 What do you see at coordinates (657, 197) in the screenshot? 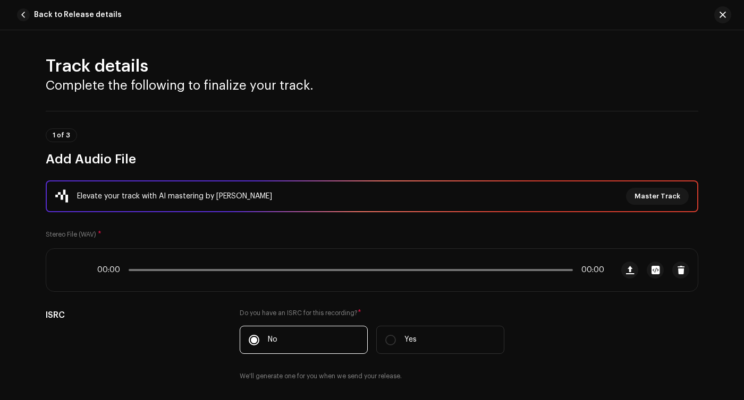
I see `span: Master Track` at bounding box center [657, 197].